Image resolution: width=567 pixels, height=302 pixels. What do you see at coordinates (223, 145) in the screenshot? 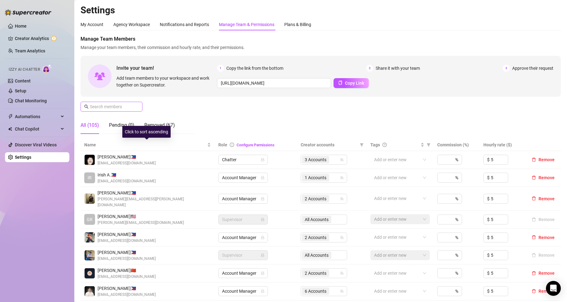
I see `span: Role` at bounding box center [223, 145].